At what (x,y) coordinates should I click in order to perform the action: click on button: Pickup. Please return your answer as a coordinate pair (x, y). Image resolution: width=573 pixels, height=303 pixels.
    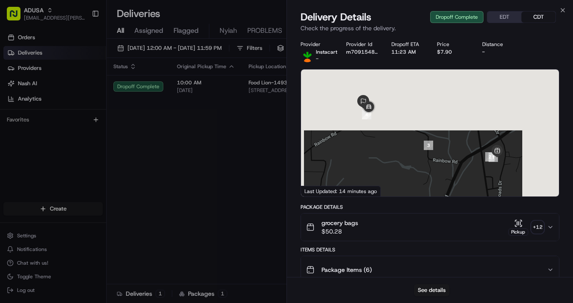
    Looking at the image, I should click on (518, 227).